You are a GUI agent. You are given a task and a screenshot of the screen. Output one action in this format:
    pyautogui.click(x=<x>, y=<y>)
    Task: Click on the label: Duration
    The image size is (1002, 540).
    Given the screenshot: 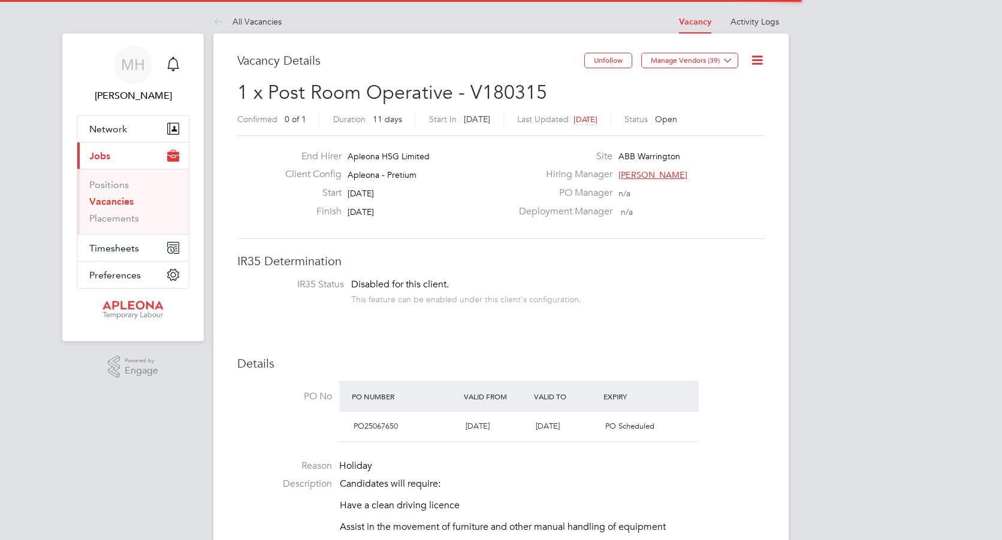 What is the action you would take?
    pyautogui.click(x=349, y=119)
    